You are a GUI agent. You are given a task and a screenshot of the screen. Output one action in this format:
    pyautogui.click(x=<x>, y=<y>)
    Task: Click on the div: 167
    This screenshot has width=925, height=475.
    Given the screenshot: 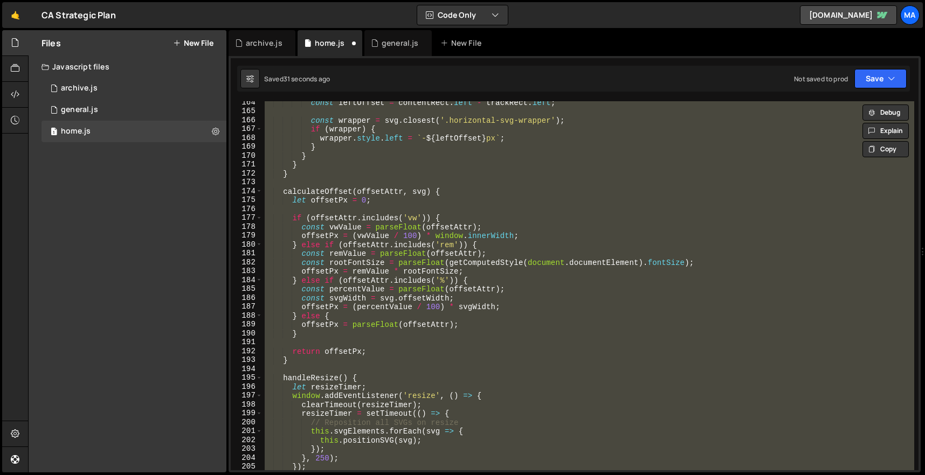 What is the action you would take?
    pyautogui.click(x=246, y=129)
    